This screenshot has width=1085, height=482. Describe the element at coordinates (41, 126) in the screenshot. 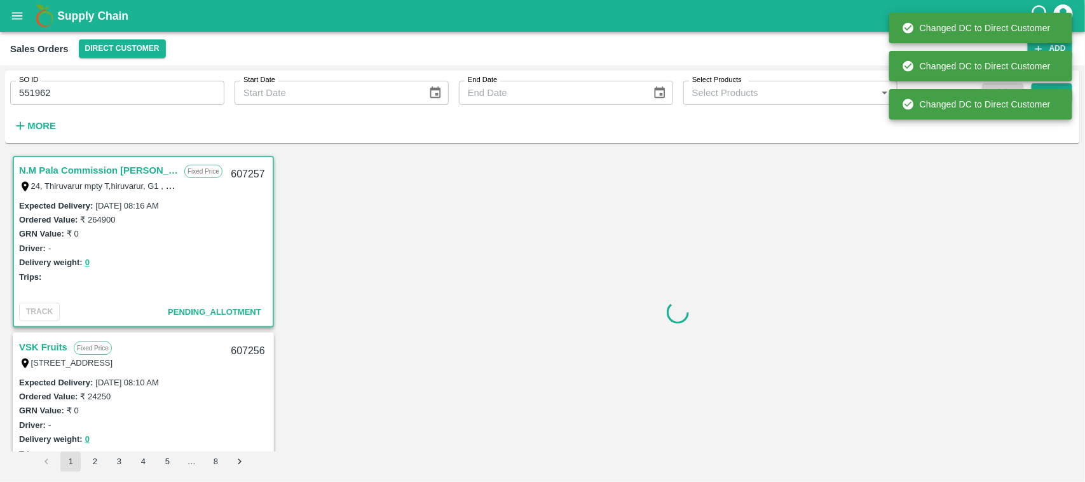

I see `strong: More` at that location.